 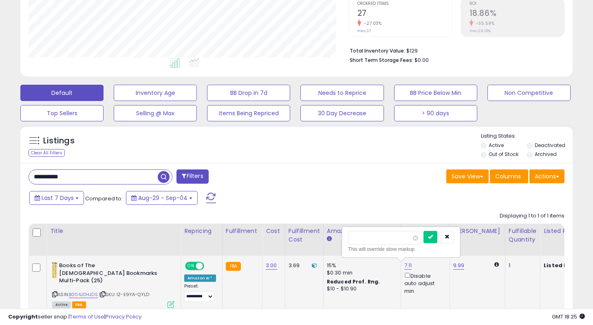 I want to click on b: Listed Price:, so click(x=562, y=265).